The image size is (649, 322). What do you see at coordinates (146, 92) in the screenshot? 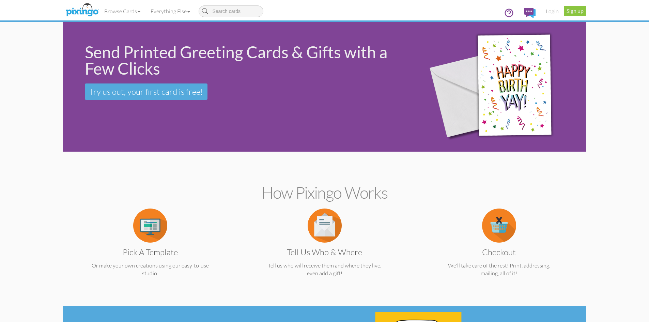
I see `a: Try us out, your first card is free!` at bounding box center [146, 92].